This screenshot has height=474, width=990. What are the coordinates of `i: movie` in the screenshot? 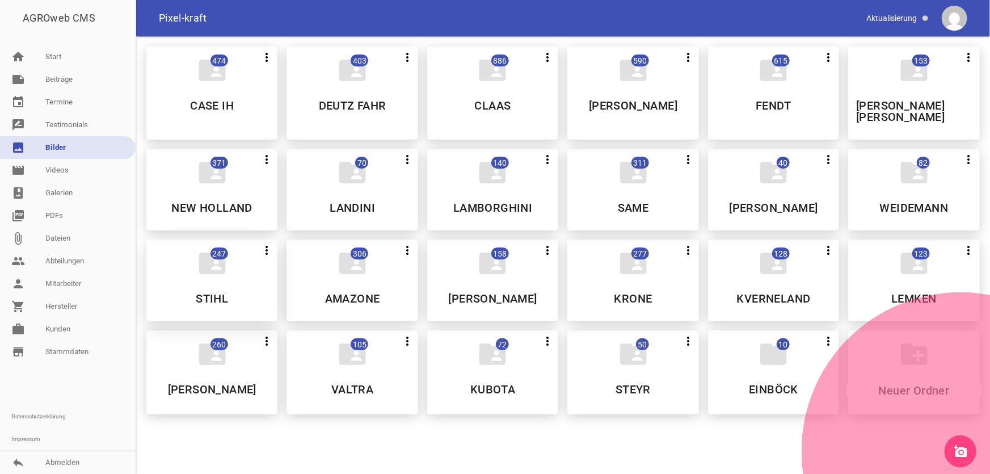 It's located at (18, 170).